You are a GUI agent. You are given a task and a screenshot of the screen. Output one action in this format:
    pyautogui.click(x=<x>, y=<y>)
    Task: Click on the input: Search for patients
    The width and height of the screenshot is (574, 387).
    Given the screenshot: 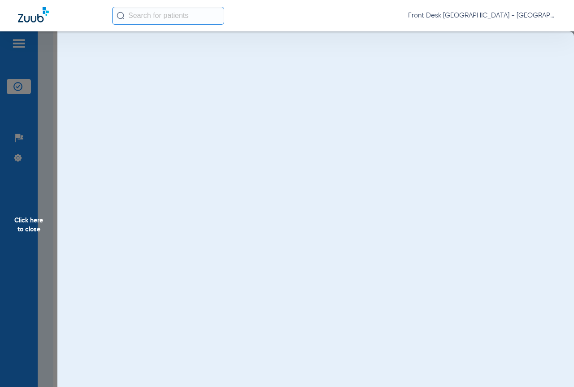 What is the action you would take?
    pyautogui.click(x=168, y=16)
    